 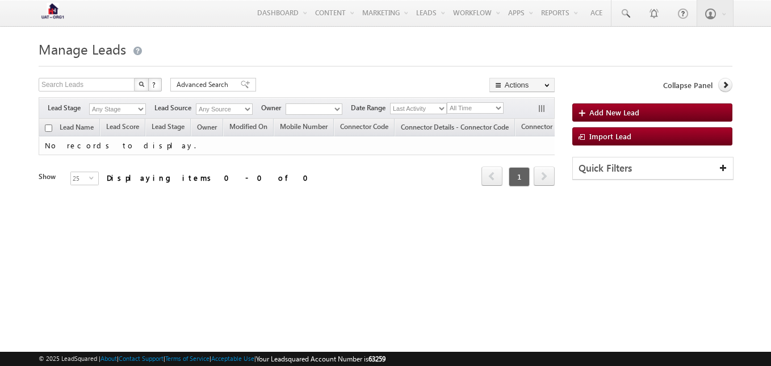 I want to click on a: Modified On, so click(x=248, y=128).